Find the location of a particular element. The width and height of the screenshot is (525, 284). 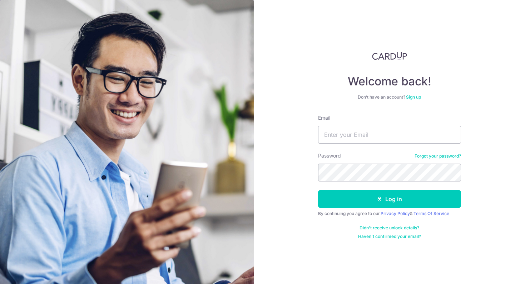

a: Didn't receive unlock details? is located at coordinates (389, 228).